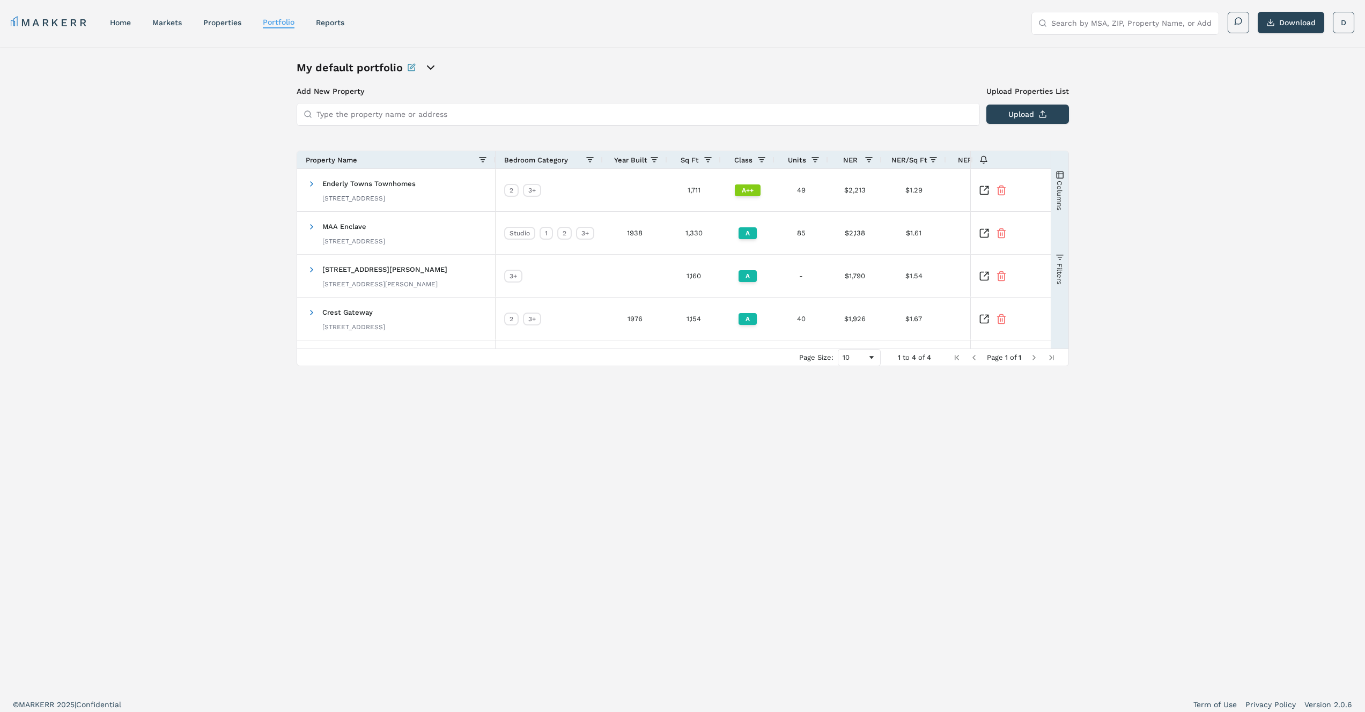 Image resolution: width=1365 pixels, height=712 pixels. I want to click on button: D, so click(1344, 23).